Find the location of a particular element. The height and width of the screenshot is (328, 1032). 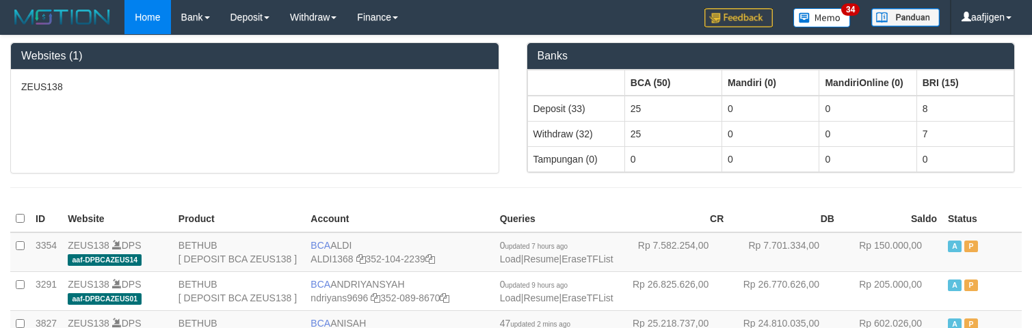

span: 34 is located at coordinates (850, 10).